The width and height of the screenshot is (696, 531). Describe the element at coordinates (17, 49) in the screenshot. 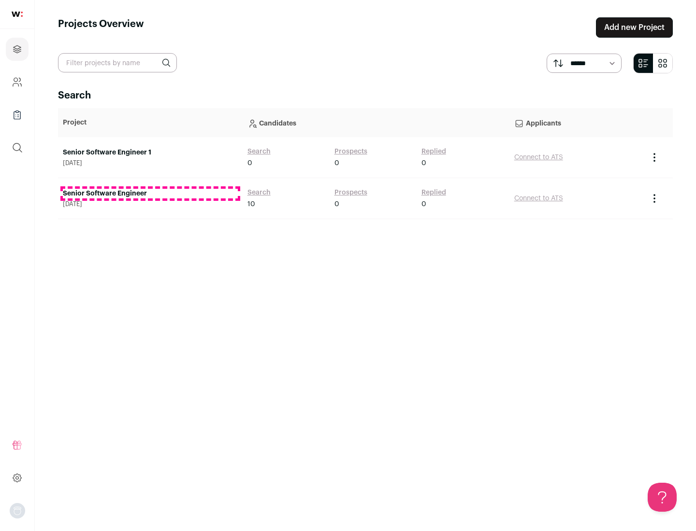

I see `a: Projects` at that location.